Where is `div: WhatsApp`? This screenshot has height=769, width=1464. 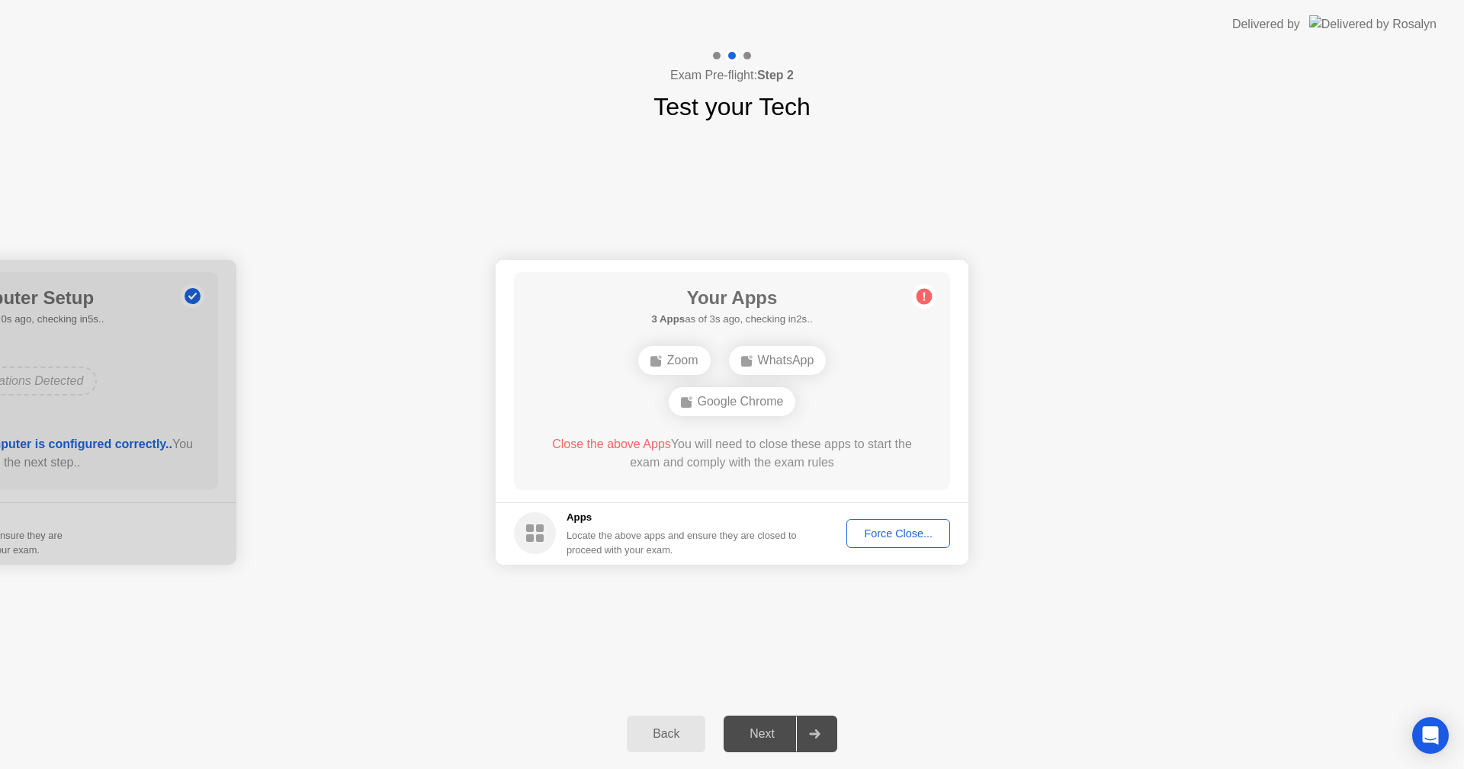 div: WhatsApp is located at coordinates (778, 361).